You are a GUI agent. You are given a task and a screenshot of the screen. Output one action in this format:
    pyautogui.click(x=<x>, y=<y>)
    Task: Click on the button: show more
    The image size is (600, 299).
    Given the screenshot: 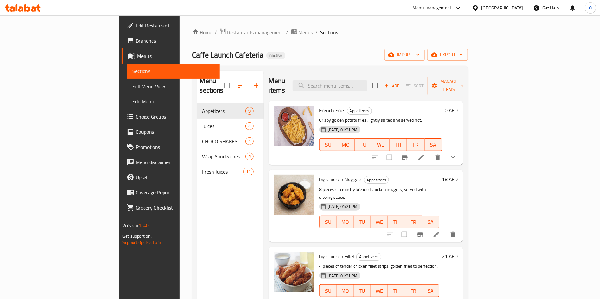 What is the action you would take?
    pyautogui.click(x=453, y=158)
    